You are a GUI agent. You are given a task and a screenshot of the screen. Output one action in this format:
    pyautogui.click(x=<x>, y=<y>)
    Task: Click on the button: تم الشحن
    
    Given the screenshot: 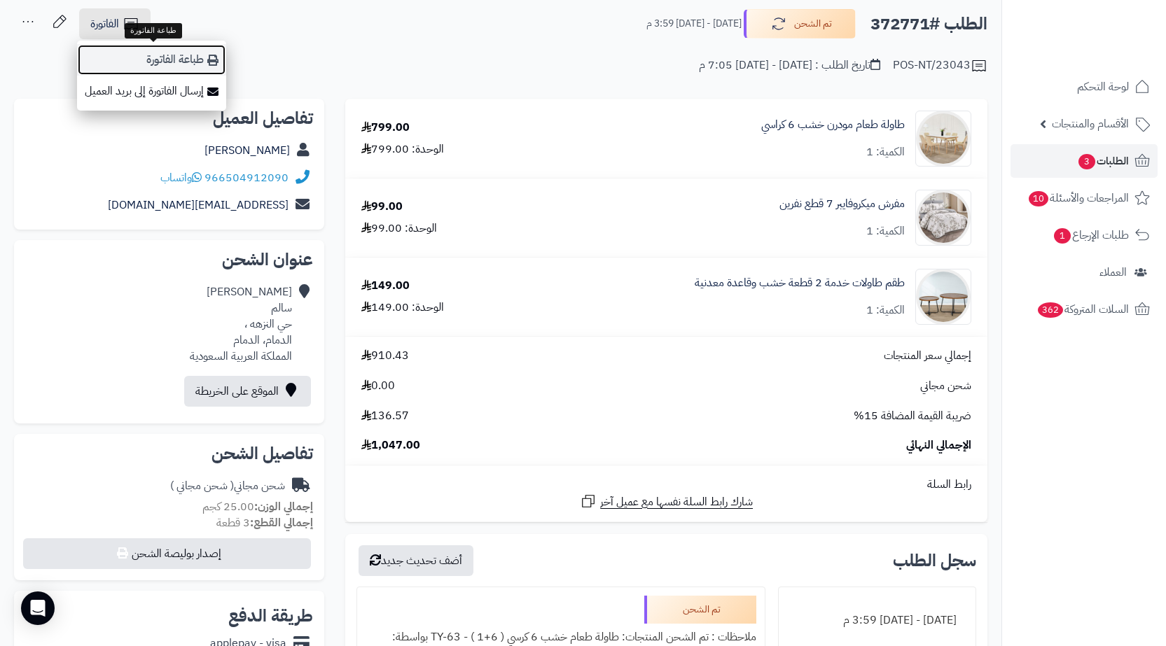 What is the action you would take?
    pyautogui.click(x=800, y=24)
    